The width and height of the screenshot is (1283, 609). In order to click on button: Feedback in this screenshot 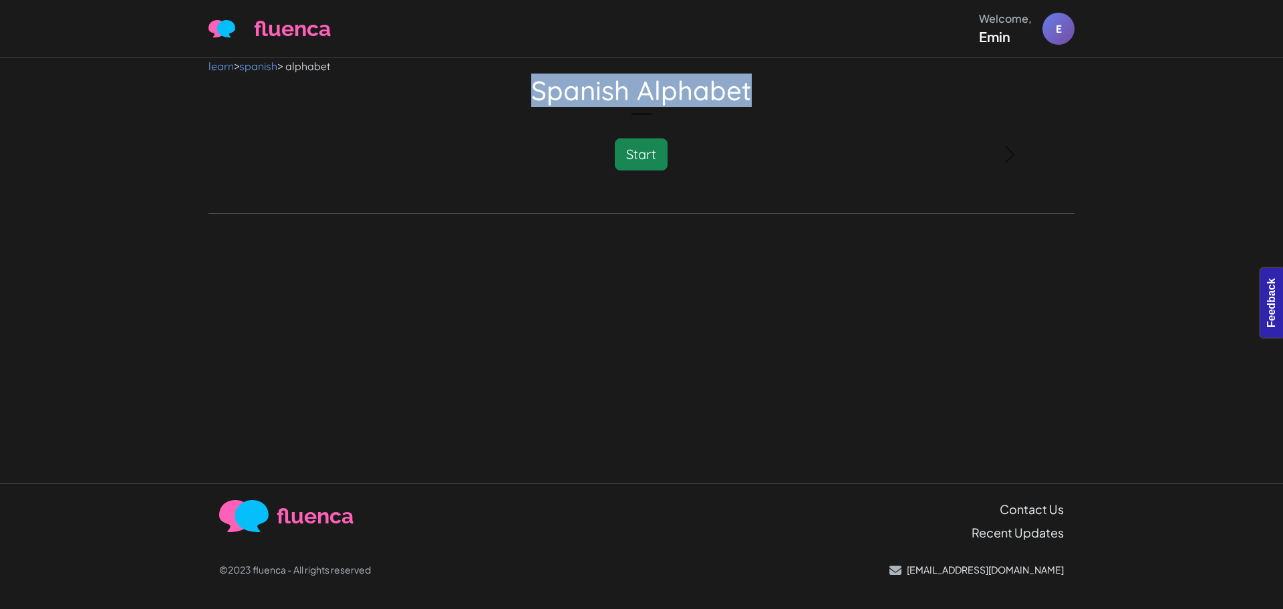, I will do `click(41, 15)`.